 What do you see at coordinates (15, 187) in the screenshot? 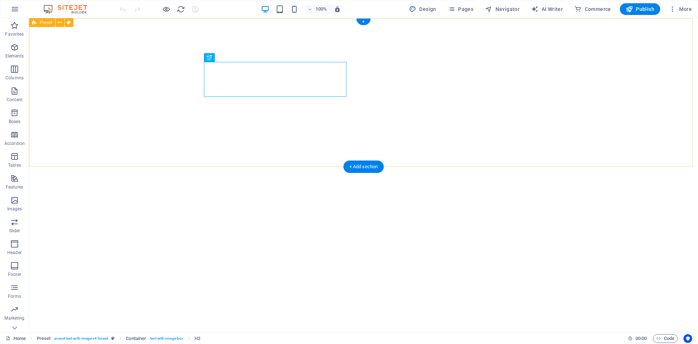
I see `p: Features` at bounding box center [15, 187].